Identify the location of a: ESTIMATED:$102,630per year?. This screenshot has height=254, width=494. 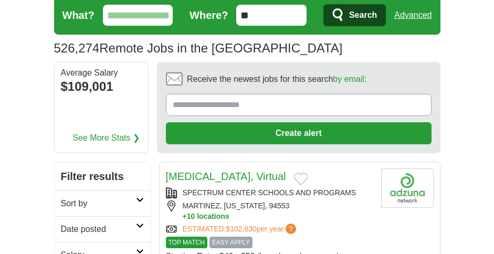
(241, 229).